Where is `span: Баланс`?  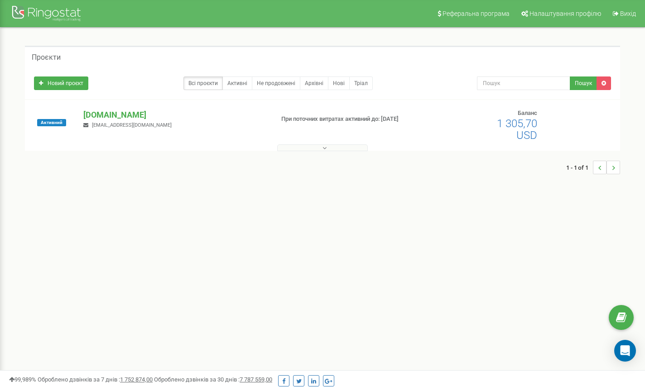
span: Баланс is located at coordinates (527, 113).